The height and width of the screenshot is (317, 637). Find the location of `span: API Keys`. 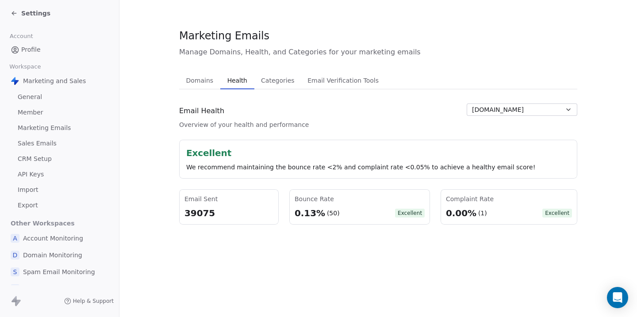

span: API Keys is located at coordinates (31, 174).